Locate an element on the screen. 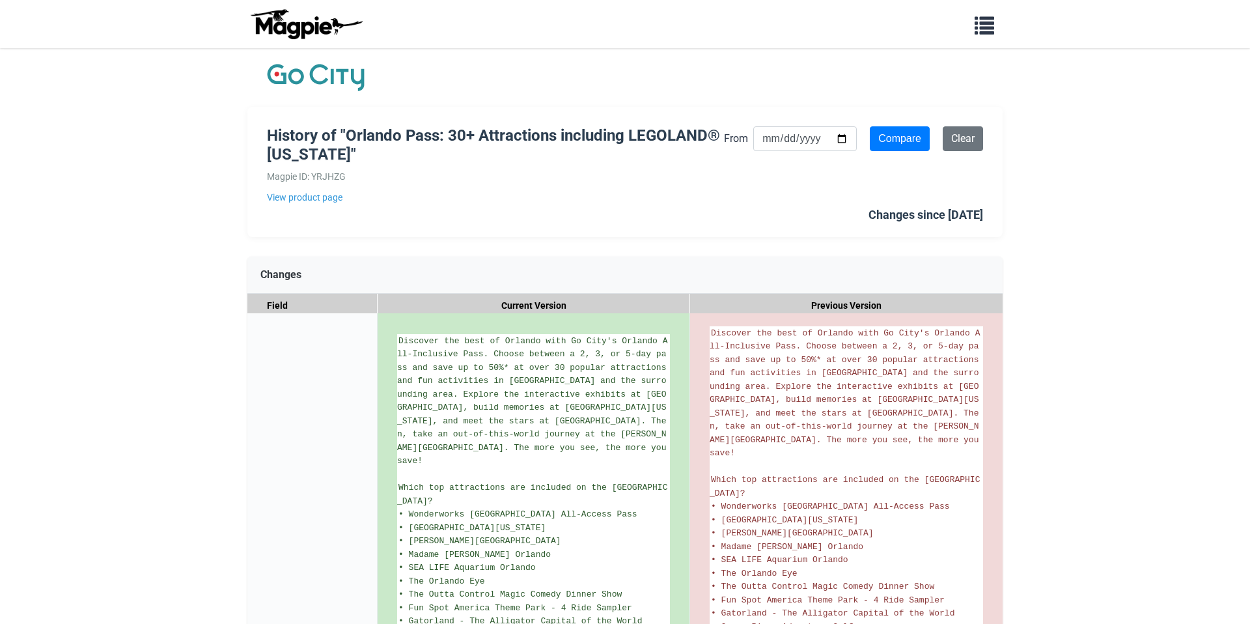 This screenshot has width=1250, height=624. div: Previous Version is located at coordinates (846, 305).